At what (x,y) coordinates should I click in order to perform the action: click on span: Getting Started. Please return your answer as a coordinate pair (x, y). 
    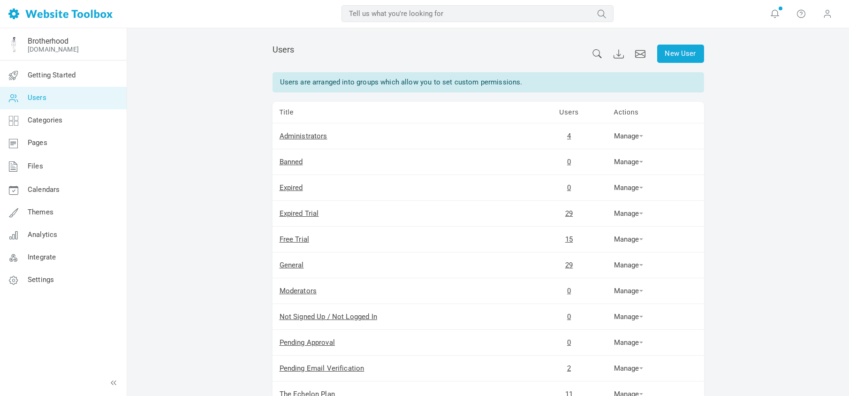
    Looking at the image, I should click on (52, 75).